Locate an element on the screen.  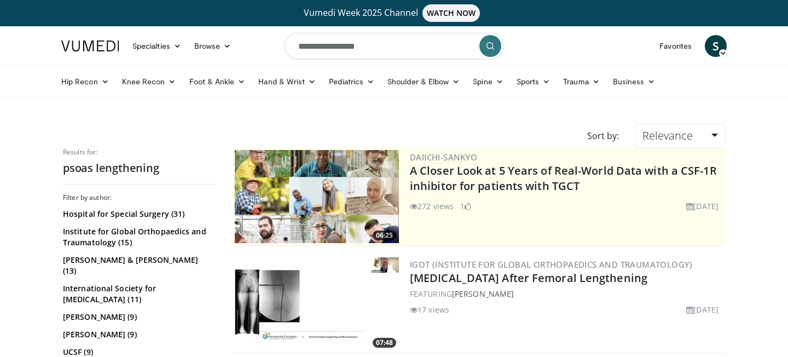
a: Hip Recon is located at coordinates (85, 82).